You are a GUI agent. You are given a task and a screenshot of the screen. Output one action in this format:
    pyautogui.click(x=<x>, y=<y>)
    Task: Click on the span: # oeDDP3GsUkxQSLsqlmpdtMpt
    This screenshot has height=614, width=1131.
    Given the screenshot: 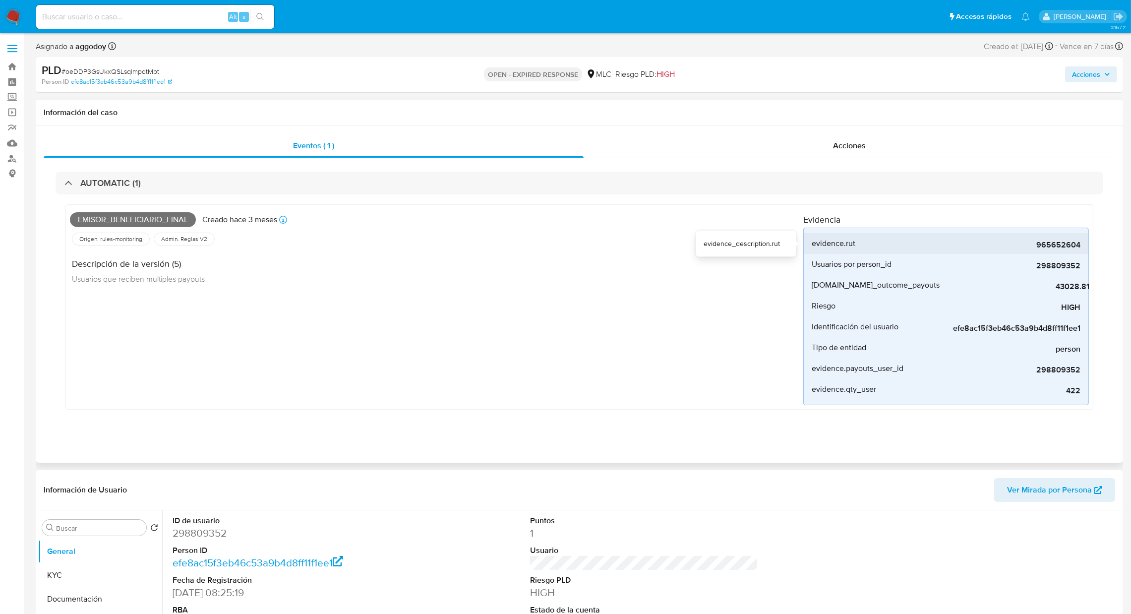 What is the action you would take?
    pyautogui.click(x=110, y=71)
    